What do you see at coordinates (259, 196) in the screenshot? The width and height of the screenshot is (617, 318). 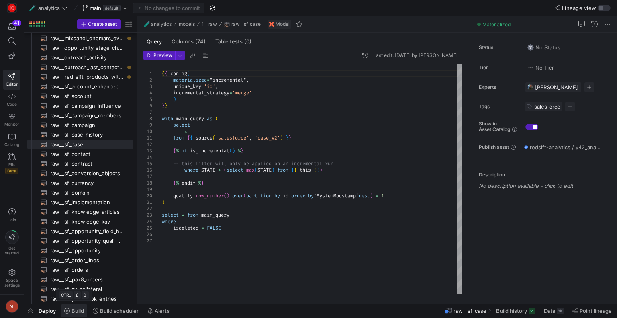 I see `span: partition` at bounding box center [259, 196].